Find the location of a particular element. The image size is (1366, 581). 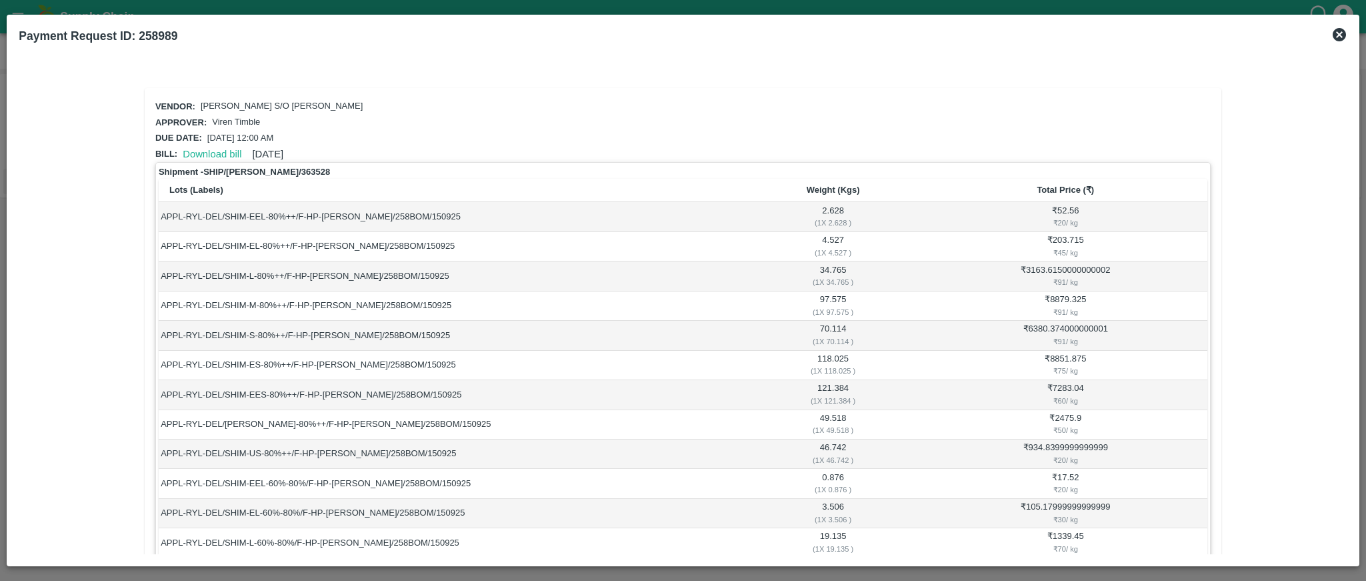

div: ( 1 X 97.575 ) is located at coordinates (833, 312).